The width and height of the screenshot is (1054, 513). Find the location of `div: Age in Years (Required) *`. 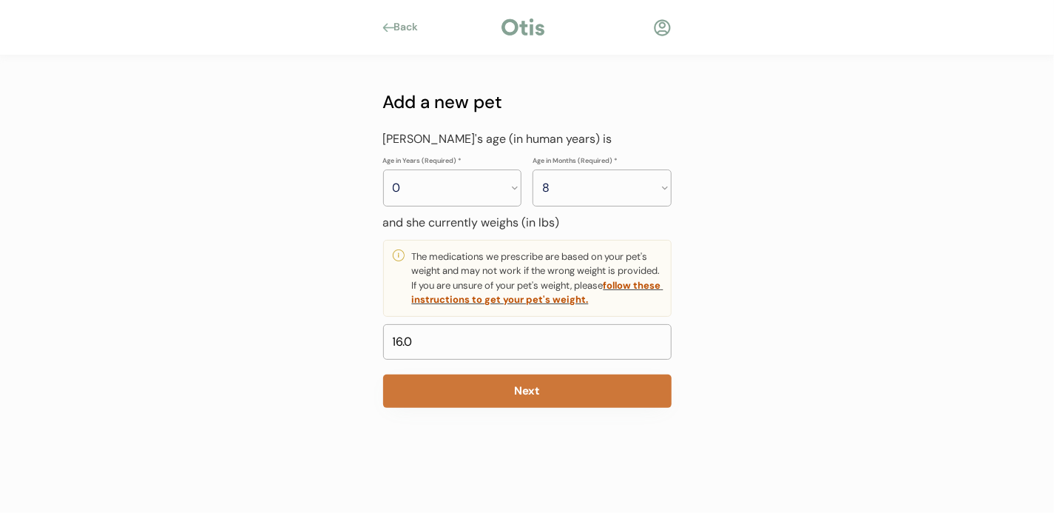

div: Age in Years (Required) * is located at coordinates (422, 161).